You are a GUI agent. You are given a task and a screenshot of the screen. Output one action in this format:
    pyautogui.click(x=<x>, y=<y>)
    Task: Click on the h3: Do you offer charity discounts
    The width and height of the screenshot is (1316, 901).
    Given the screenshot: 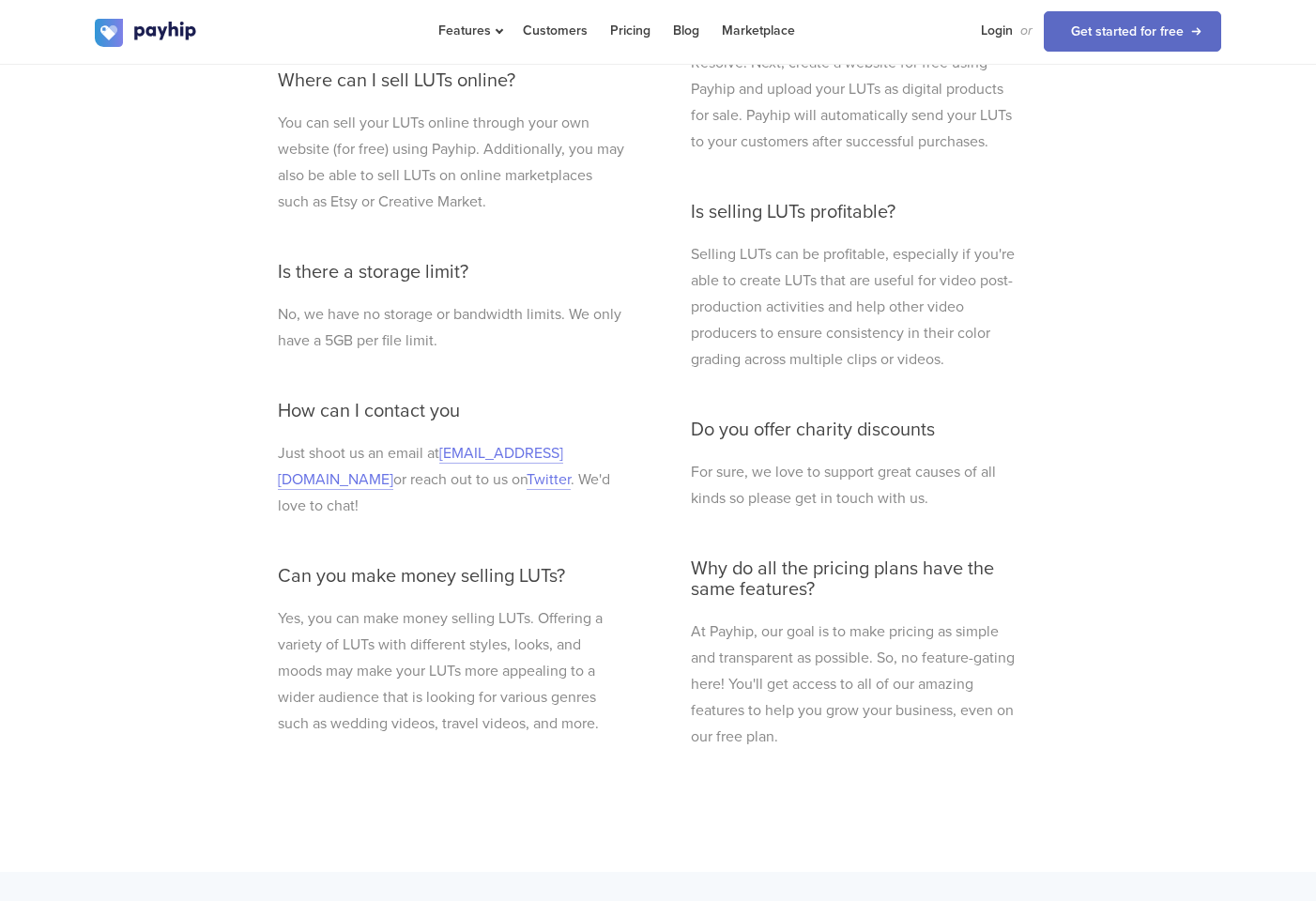 What is the action you would take?
    pyautogui.click(x=856, y=430)
    